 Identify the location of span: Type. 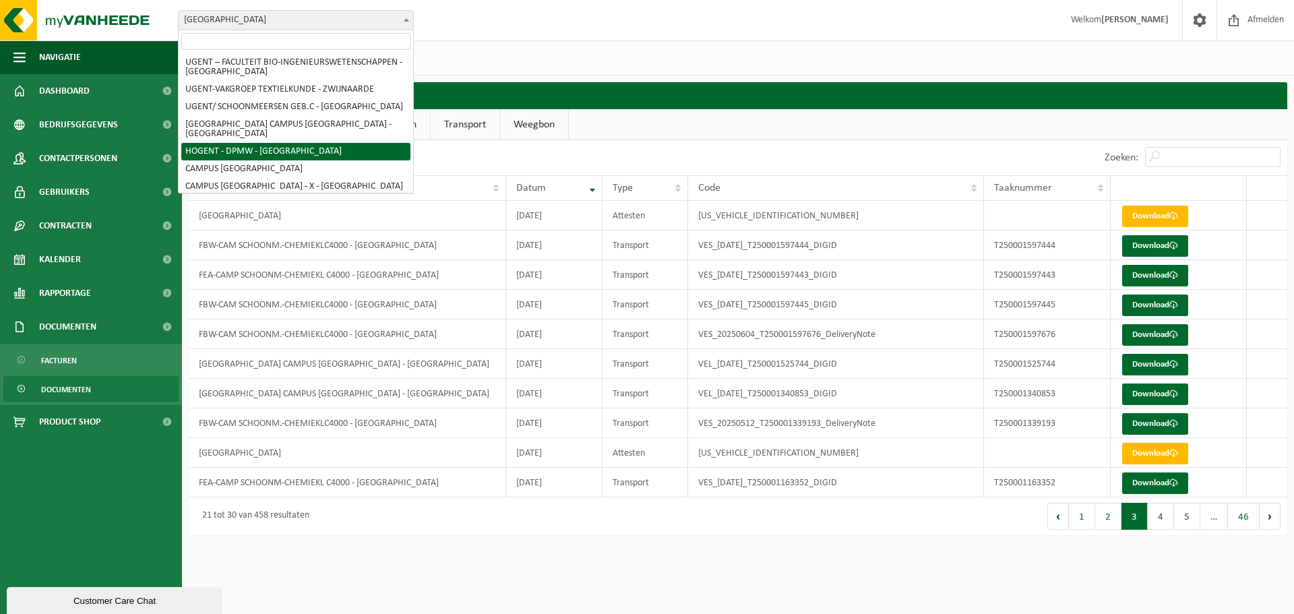
(623, 188).